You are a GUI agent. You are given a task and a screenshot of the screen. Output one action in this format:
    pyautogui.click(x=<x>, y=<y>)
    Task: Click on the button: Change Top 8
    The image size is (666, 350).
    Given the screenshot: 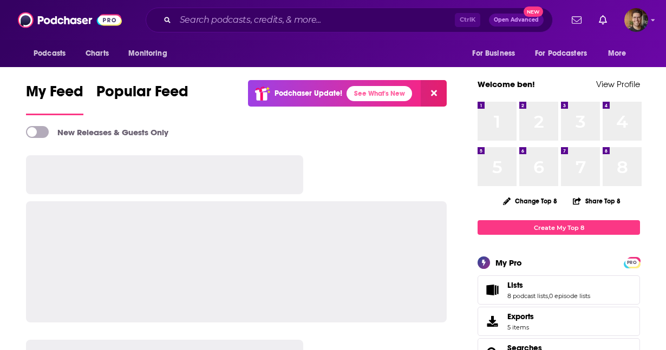 What is the action you would take?
    pyautogui.click(x=530, y=201)
    